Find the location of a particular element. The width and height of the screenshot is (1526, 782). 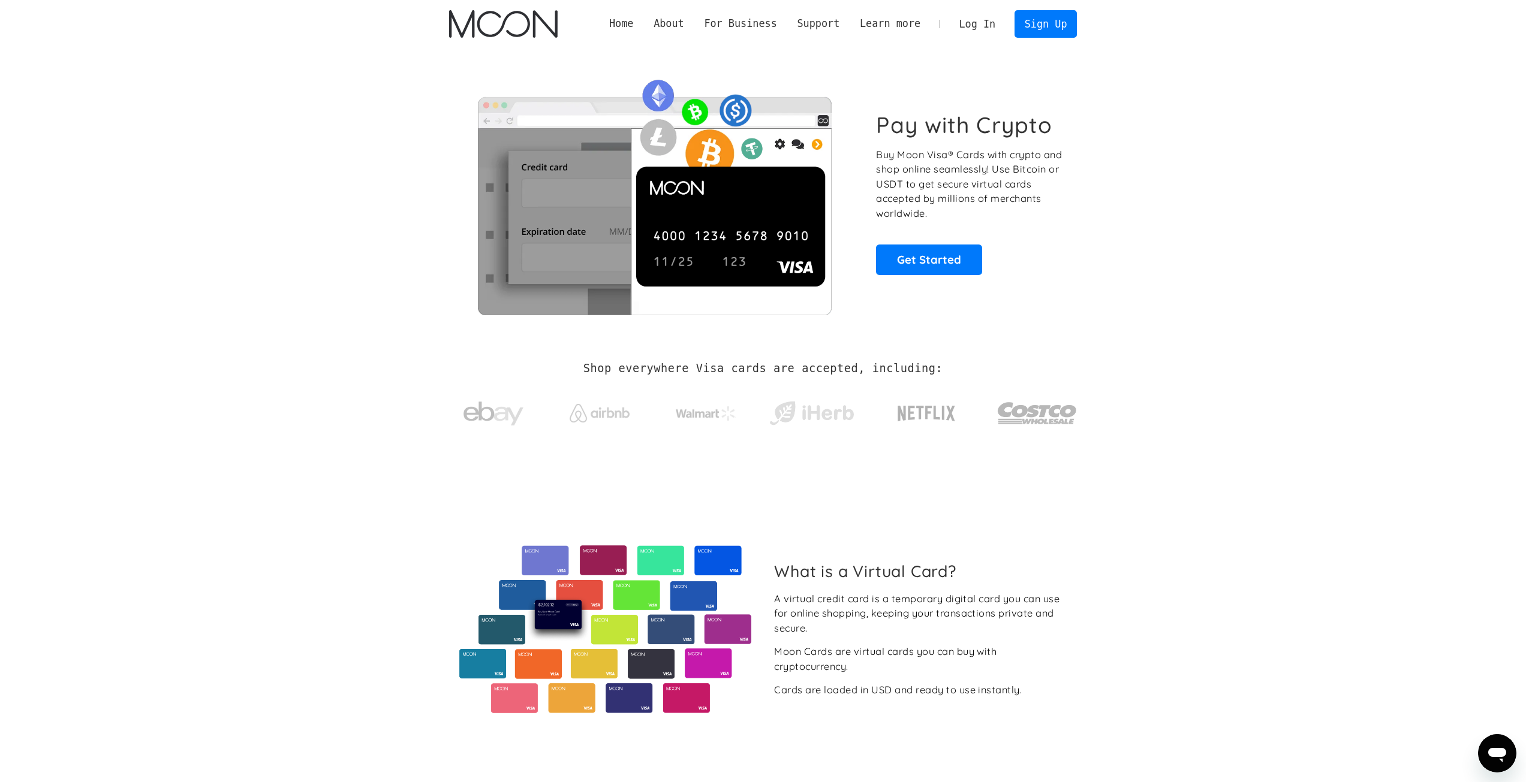

img: Virtual cards from Moon is located at coordinates (605, 630).